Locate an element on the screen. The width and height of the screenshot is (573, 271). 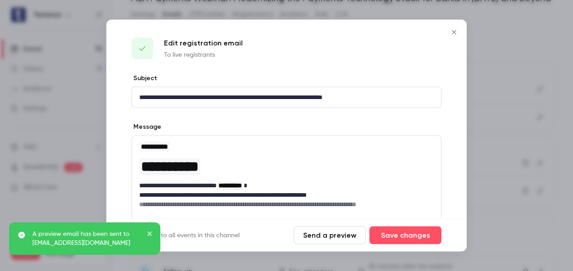
button: close is located at coordinates (150, 235).